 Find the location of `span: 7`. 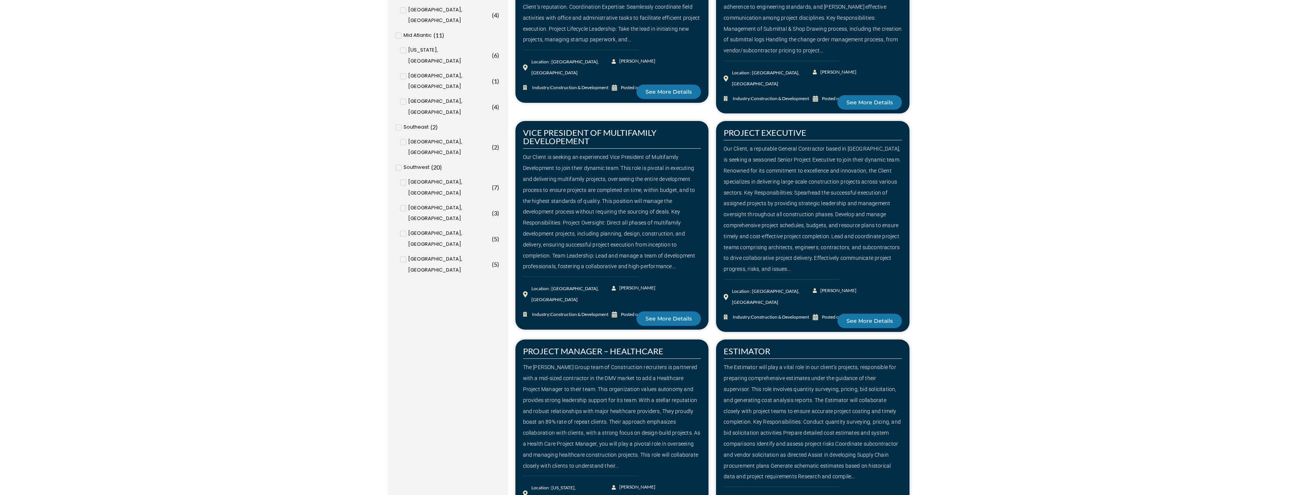

span: 7 is located at coordinates (495, 187).